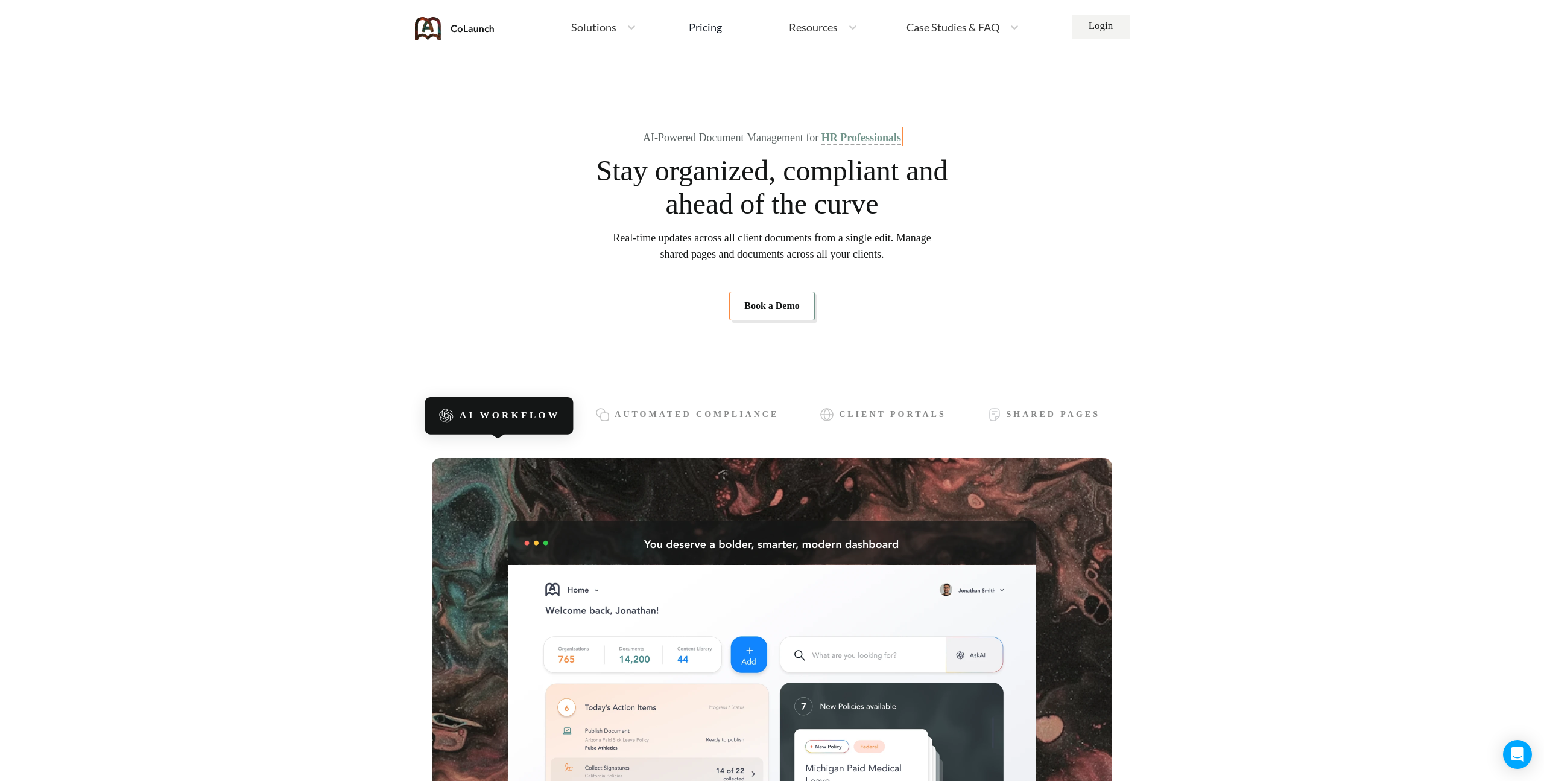  Describe the element at coordinates (1101, 27) in the screenshot. I see `a: Login` at that location.